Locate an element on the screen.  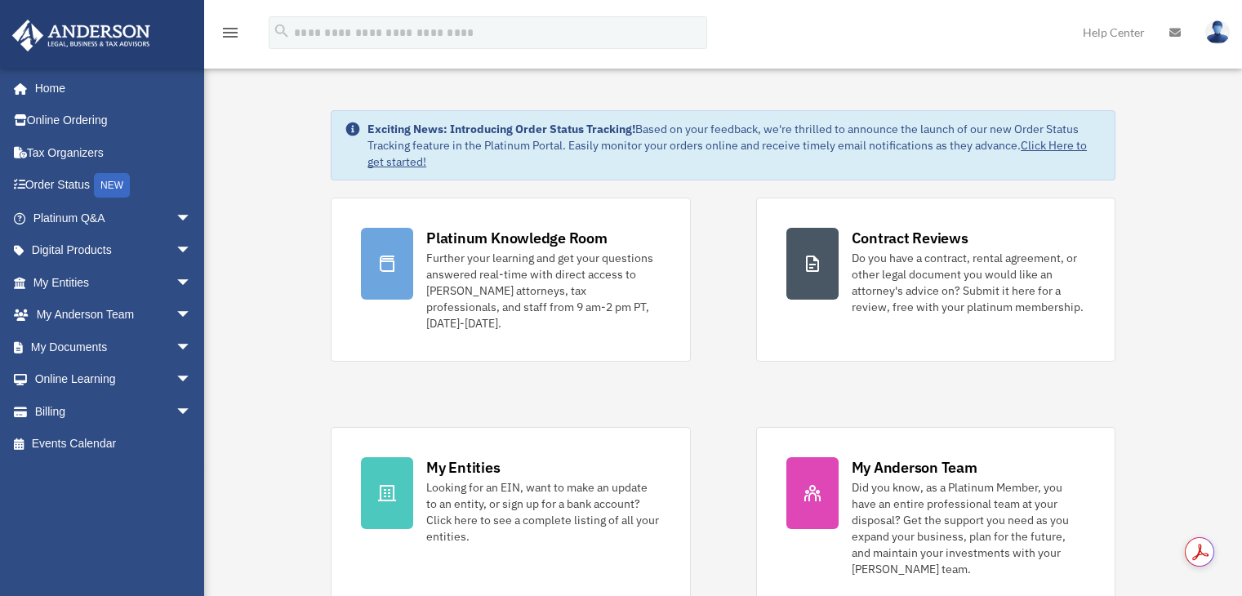
img: Anderson Advisors Platinum Portal is located at coordinates (81, 35).